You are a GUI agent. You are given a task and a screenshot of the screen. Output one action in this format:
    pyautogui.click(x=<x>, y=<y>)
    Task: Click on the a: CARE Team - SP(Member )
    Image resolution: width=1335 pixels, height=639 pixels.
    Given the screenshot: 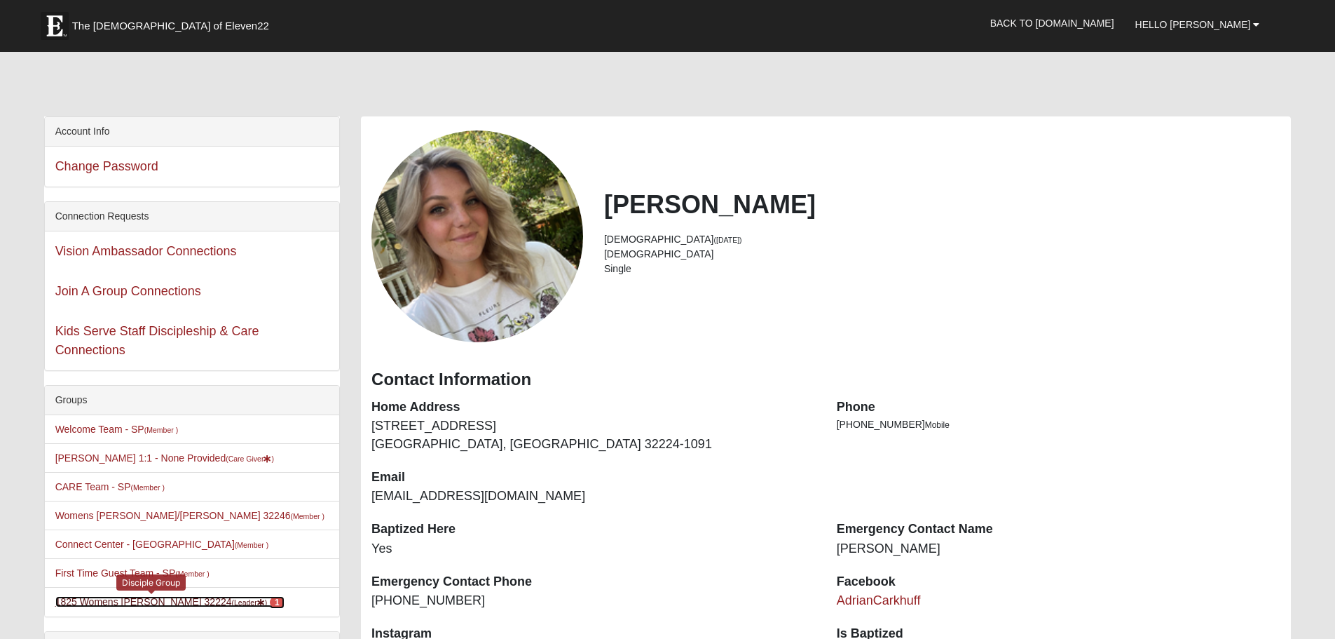 What is the action you would take?
    pyautogui.click(x=110, y=486)
    